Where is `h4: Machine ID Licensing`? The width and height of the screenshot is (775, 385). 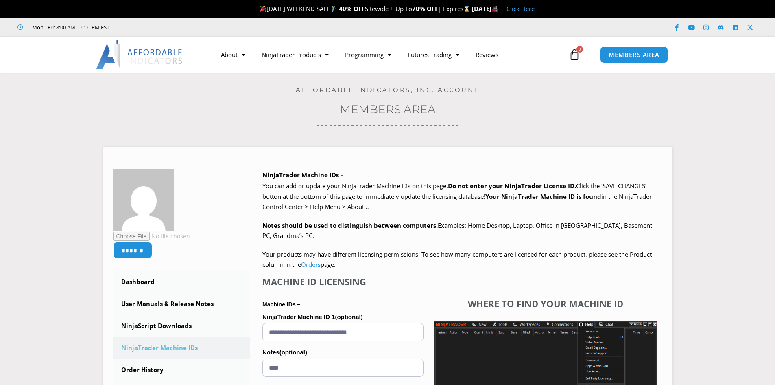
h4: Machine ID Licensing is located at coordinates (343, 281).